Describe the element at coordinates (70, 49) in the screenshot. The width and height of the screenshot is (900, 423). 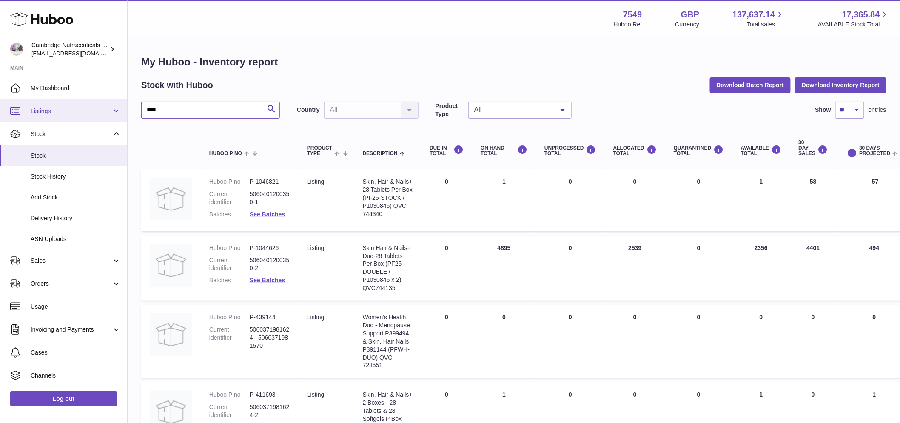
I see `div: Cambridge Nutraceuticals Ltd` at that location.